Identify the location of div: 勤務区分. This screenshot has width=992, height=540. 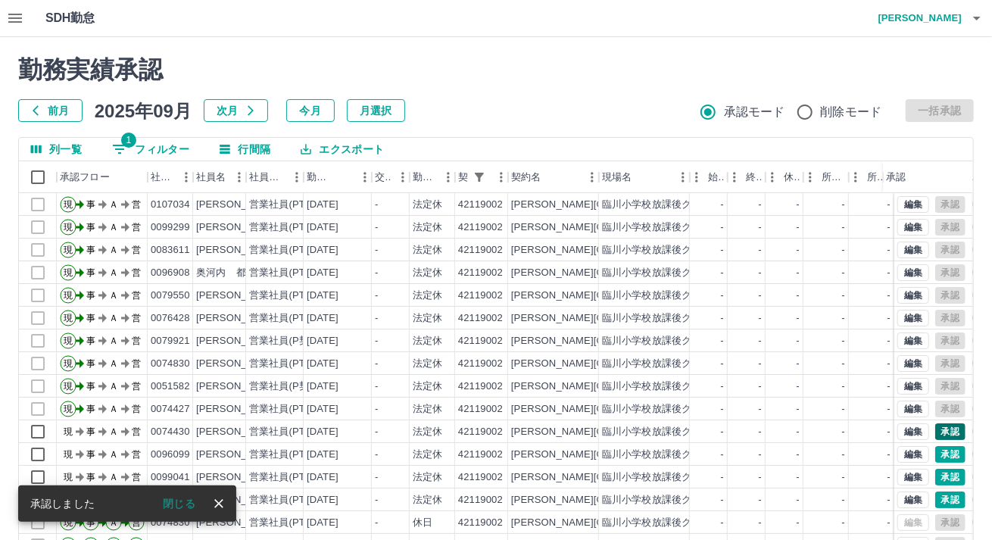
(432, 177).